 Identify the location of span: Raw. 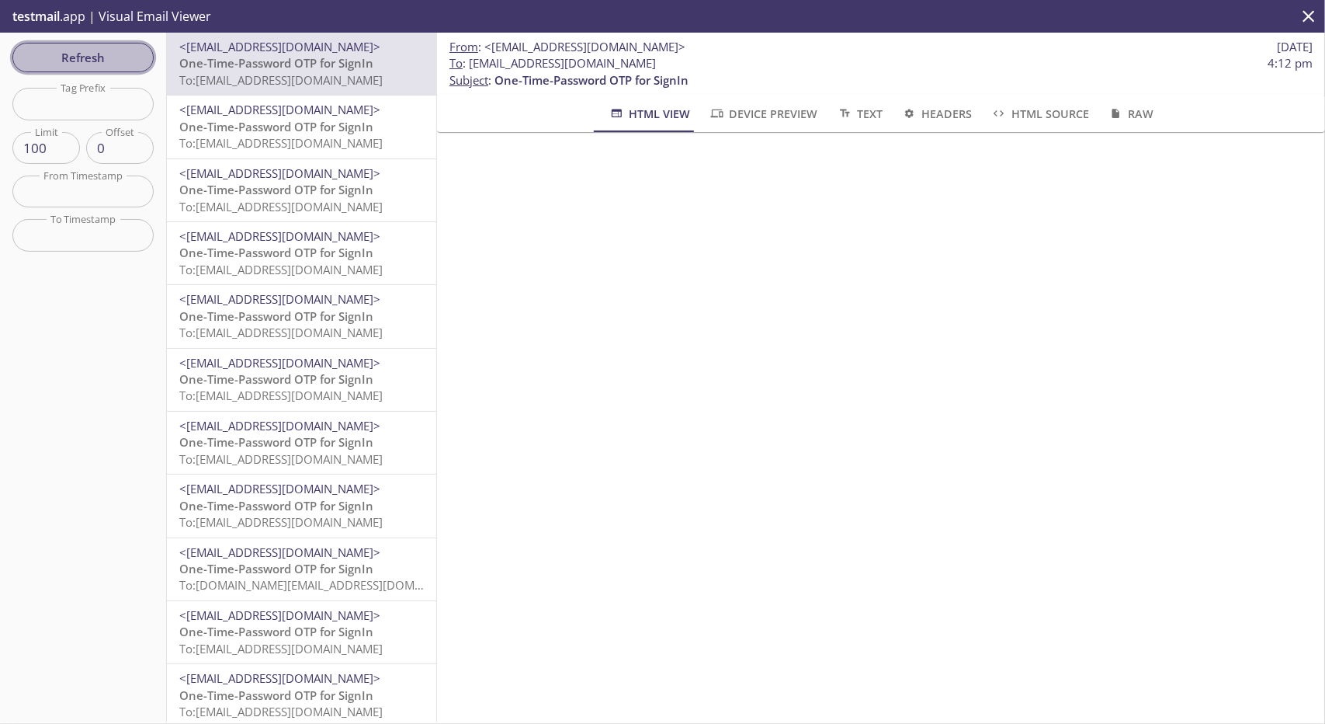
(1131, 113).